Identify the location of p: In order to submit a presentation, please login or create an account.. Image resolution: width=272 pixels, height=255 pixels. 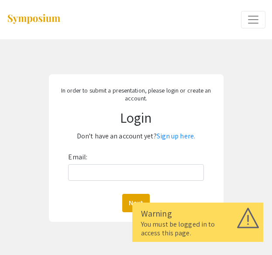
(136, 94).